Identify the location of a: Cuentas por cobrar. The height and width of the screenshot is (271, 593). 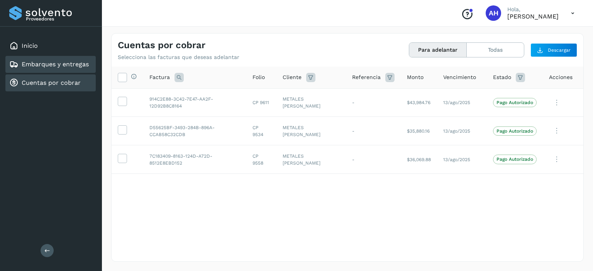
(51, 83).